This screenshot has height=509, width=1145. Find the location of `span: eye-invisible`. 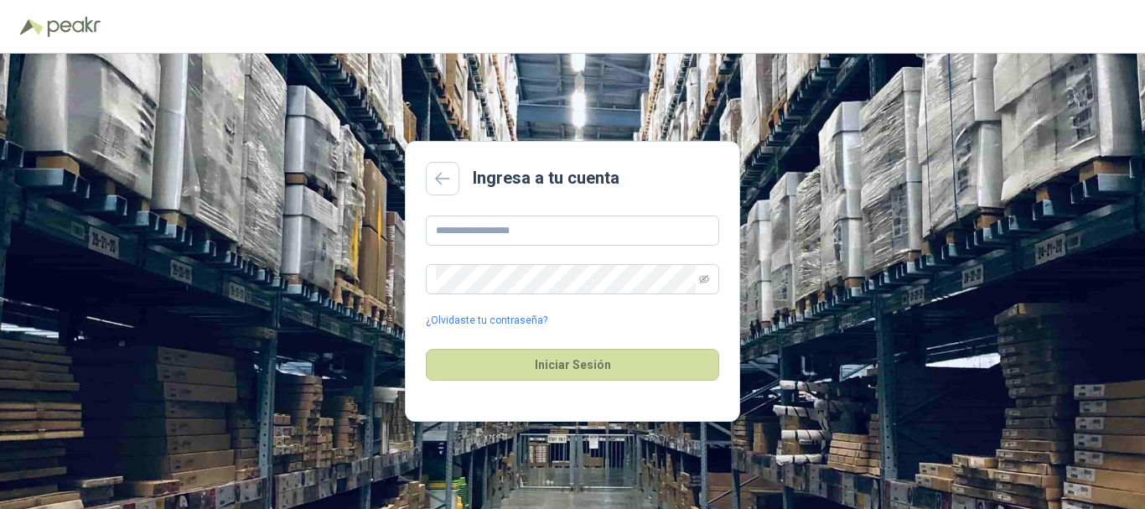

span: eye-invisible is located at coordinates (704, 279).